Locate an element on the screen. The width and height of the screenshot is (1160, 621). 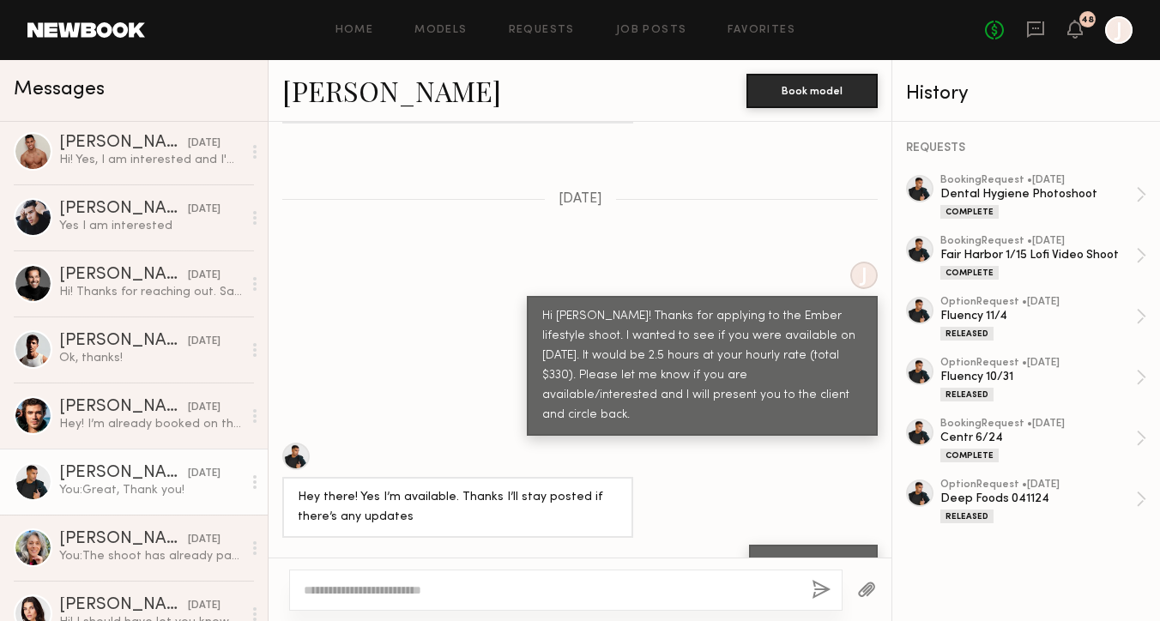
div: REQUESTS is located at coordinates (1026, 148).